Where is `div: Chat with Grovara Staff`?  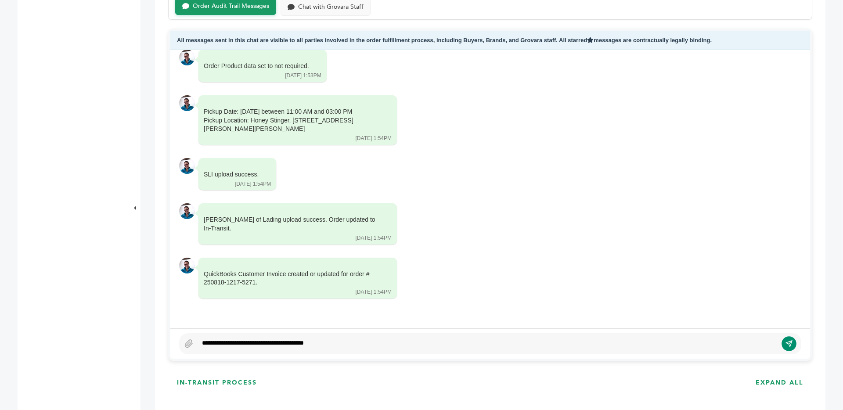
div: Chat with Grovara Staff is located at coordinates (331, 7).